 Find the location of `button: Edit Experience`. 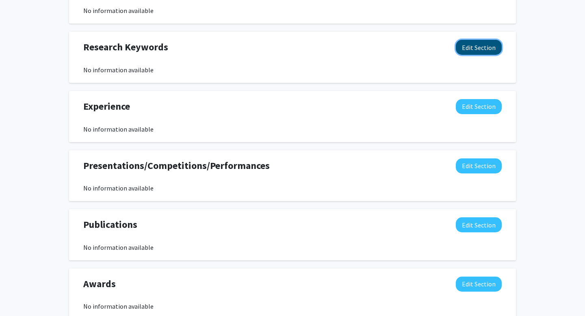

button: Edit Experience is located at coordinates (479, 107).